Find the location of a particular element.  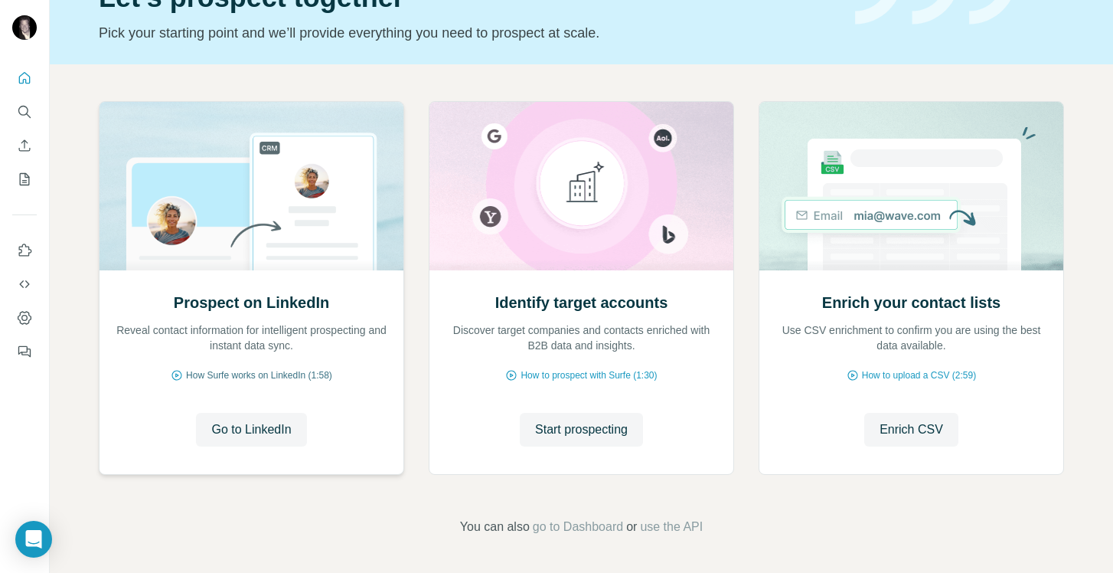

div: Open Intercom Messenger is located at coordinates (34, 539).